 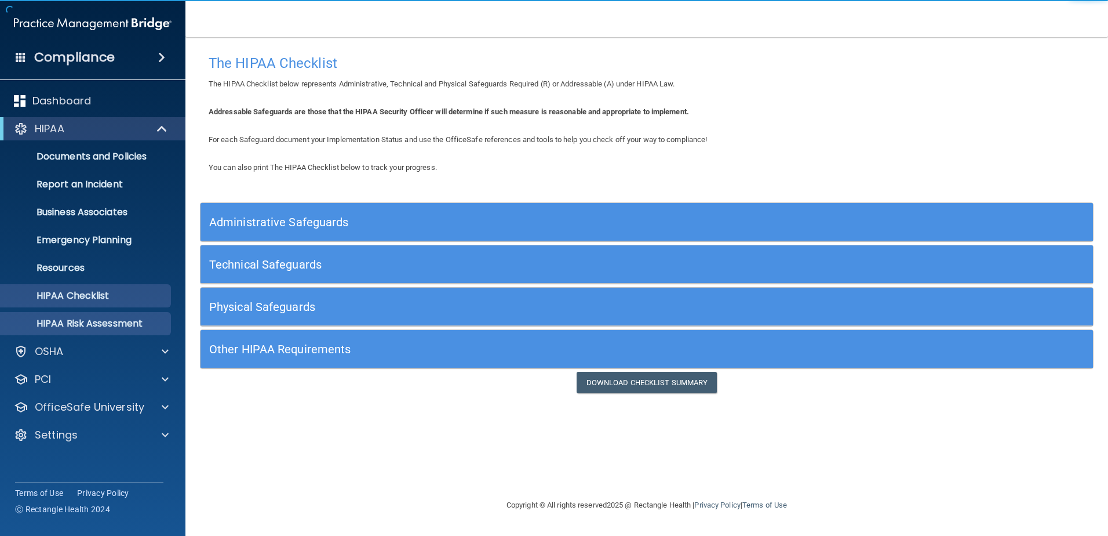 What do you see at coordinates (20, 101) in the screenshot?
I see `img: dashboard.aa5b2476.svg` at bounding box center [20, 101].